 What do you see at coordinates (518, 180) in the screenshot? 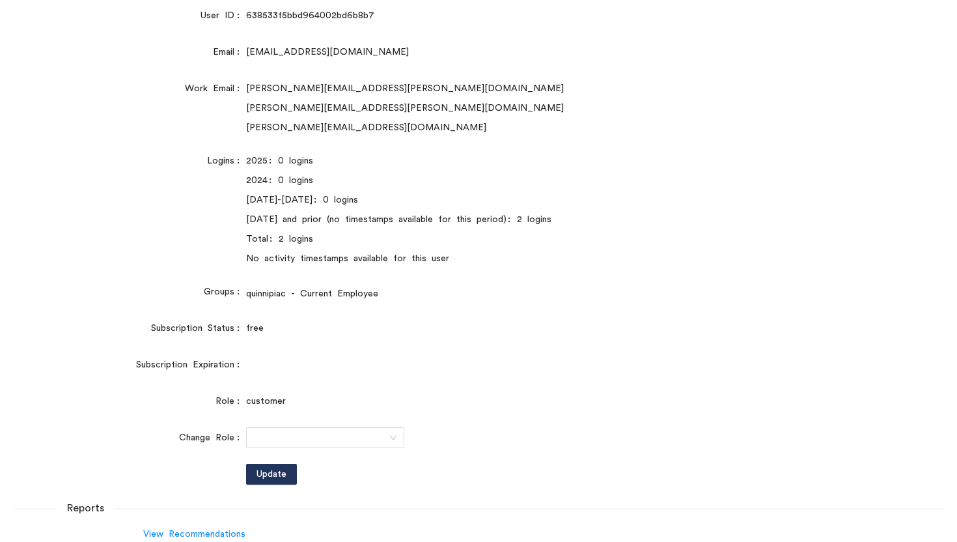
I see `div: 2024: 0 logins` at bounding box center [518, 180].